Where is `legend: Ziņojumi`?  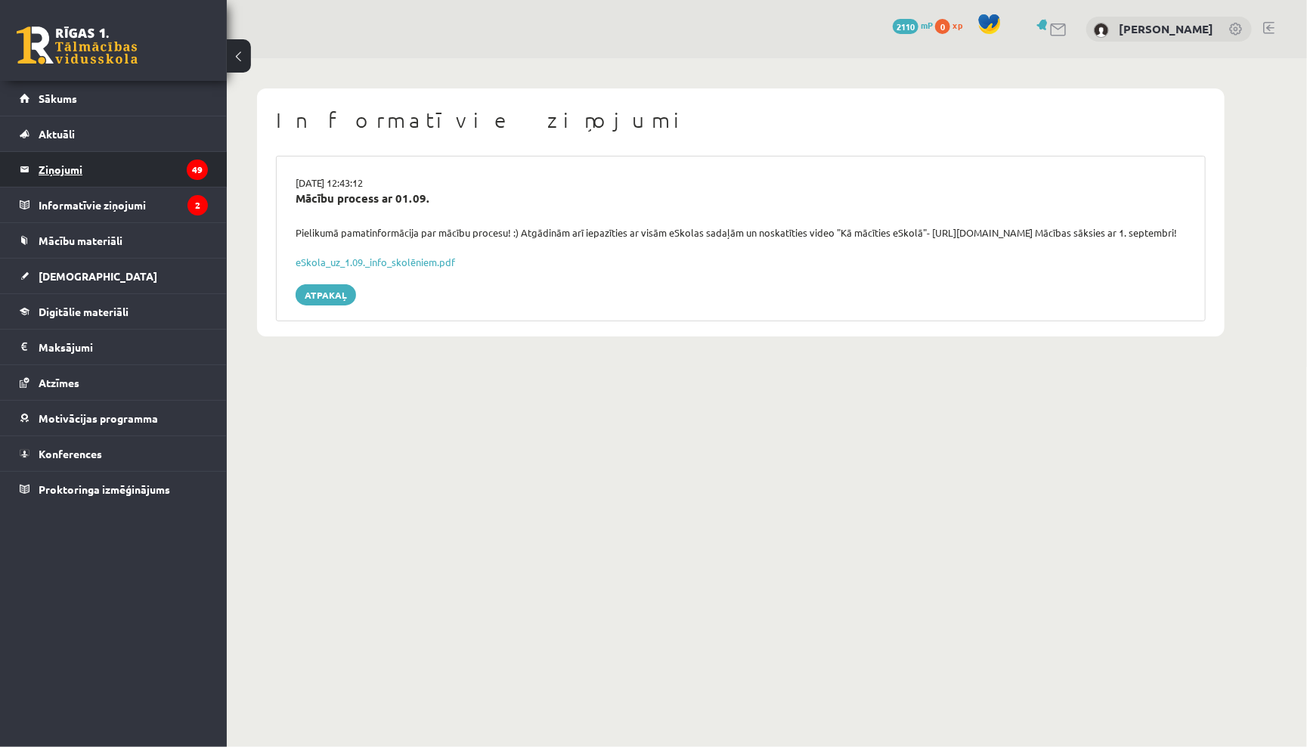
legend: Ziņojumi is located at coordinates (123, 169).